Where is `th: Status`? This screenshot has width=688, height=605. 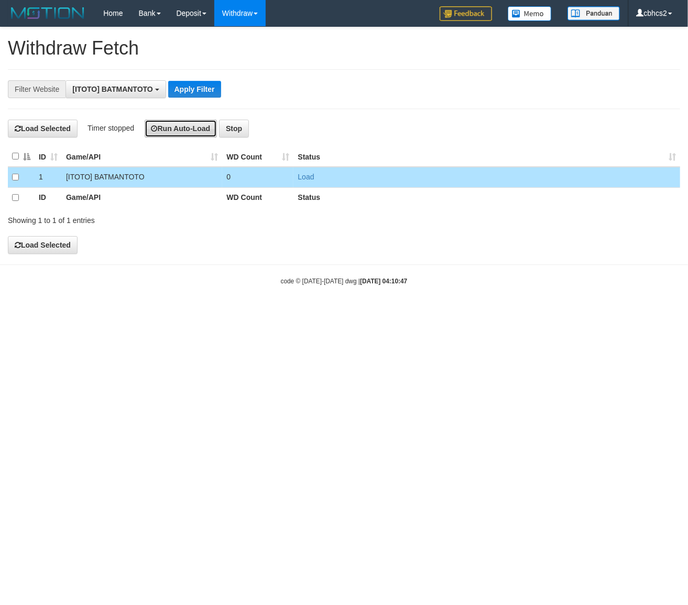
th: Status is located at coordinates (487, 197).